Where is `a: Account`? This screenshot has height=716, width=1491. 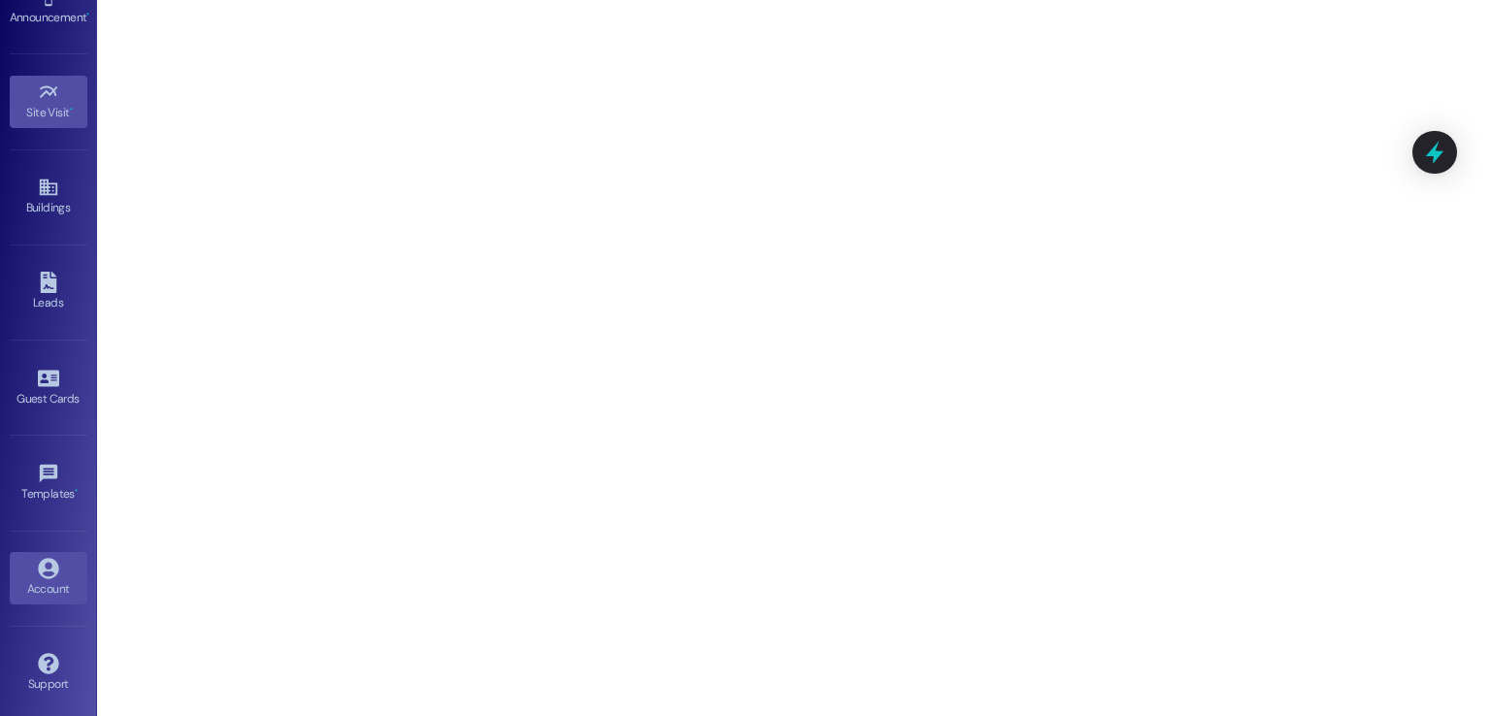 a: Account is located at coordinates (49, 578).